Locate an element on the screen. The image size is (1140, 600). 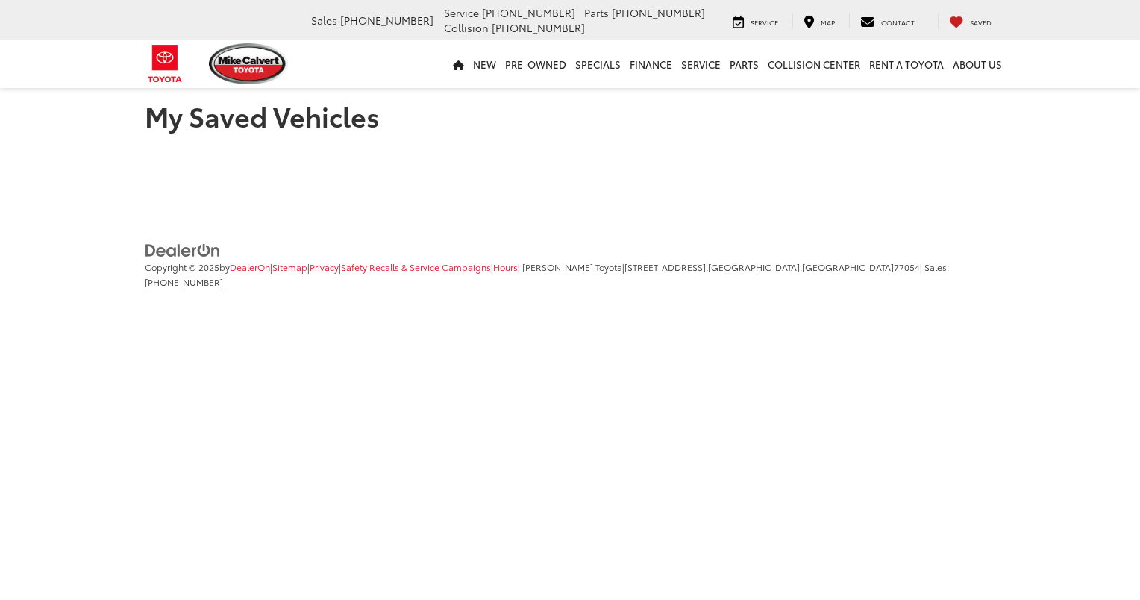
a: Home is located at coordinates (458, 64).